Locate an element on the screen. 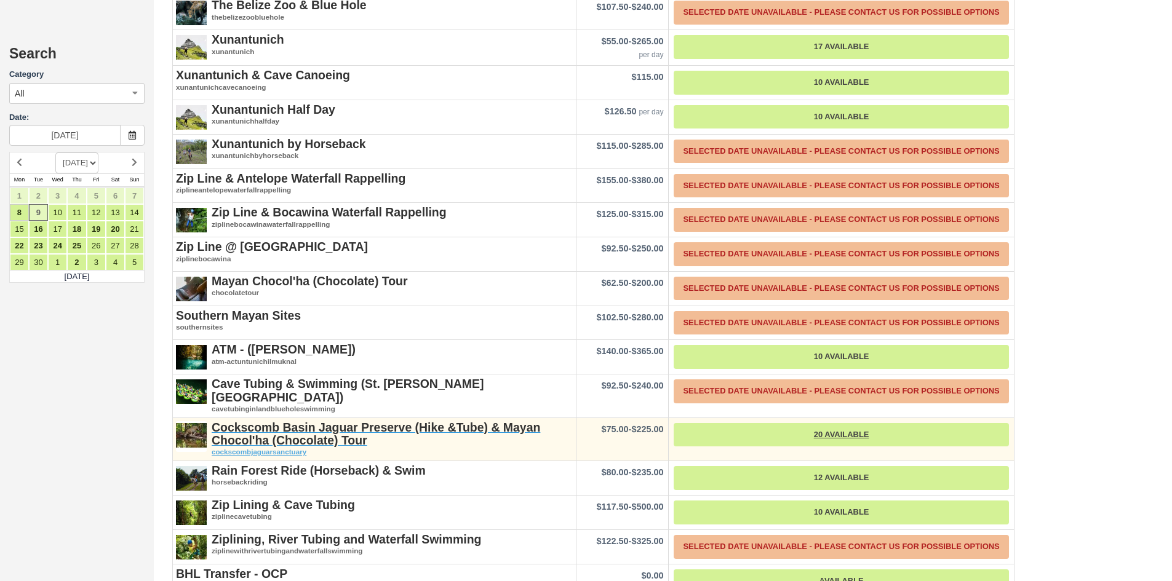  em: chocolatetour is located at coordinates (374, 293).